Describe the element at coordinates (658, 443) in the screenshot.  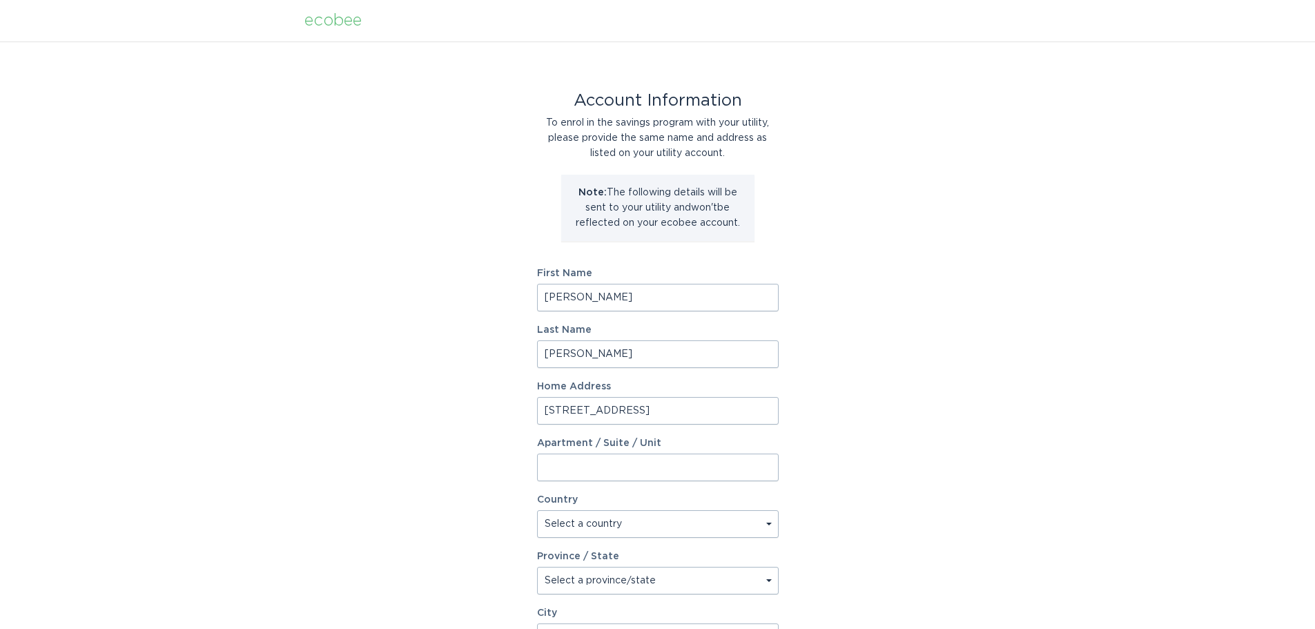
I see `label: Apartment / Suite / Unit` at that location.